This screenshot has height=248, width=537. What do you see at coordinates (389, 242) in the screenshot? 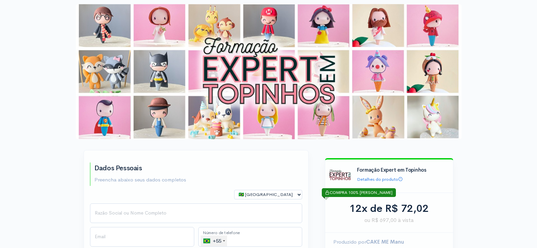
I see `p: Produzido por` at bounding box center [389, 242].